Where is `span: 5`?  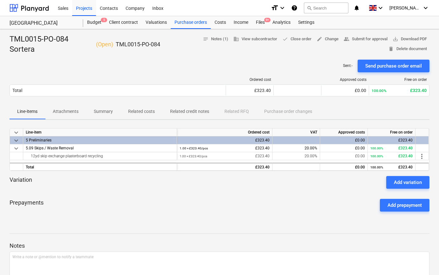 span: 5 is located at coordinates (104, 20).